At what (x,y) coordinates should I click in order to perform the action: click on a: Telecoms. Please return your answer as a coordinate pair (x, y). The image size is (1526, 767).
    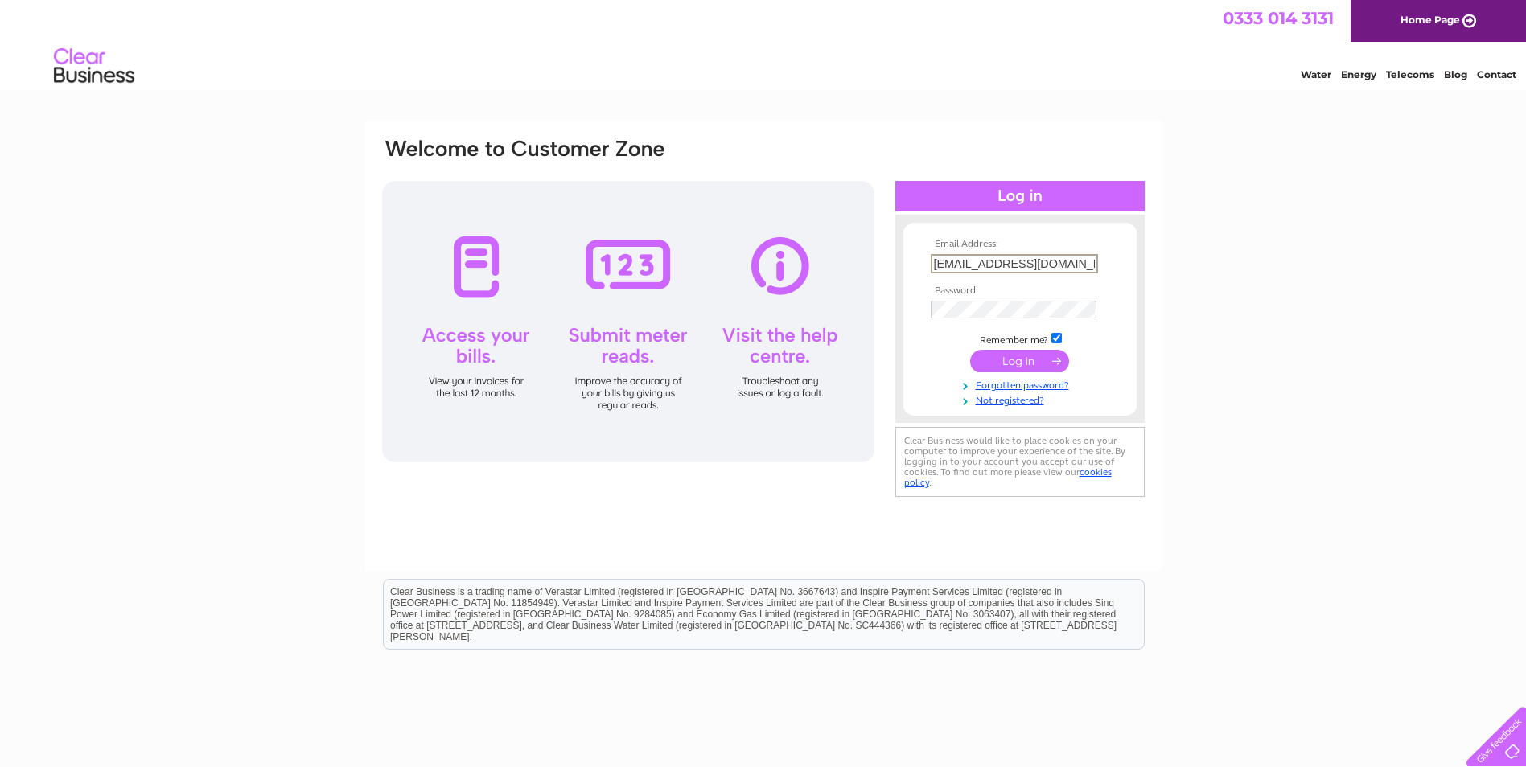
    Looking at the image, I should click on (1410, 74).